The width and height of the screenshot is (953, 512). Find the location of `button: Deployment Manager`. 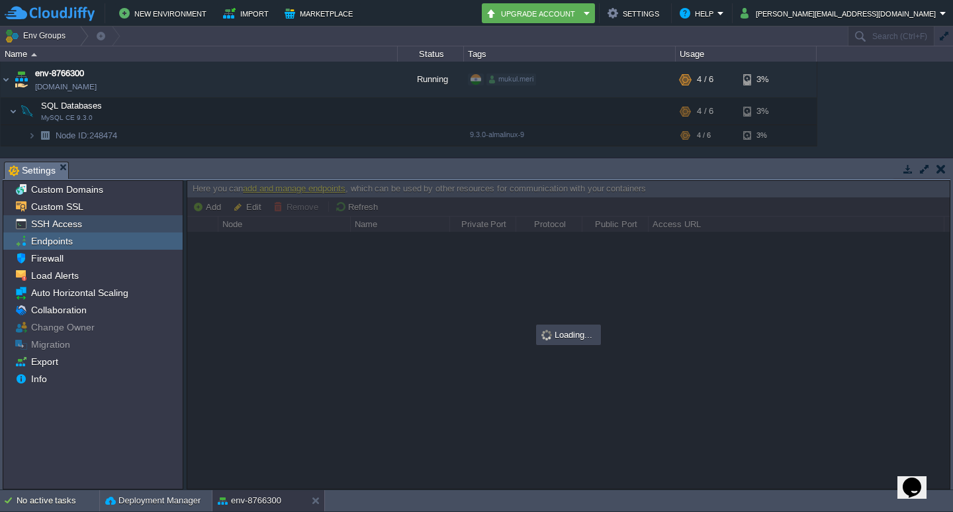

button: Deployment Manager is located at coordinates (153, 501).